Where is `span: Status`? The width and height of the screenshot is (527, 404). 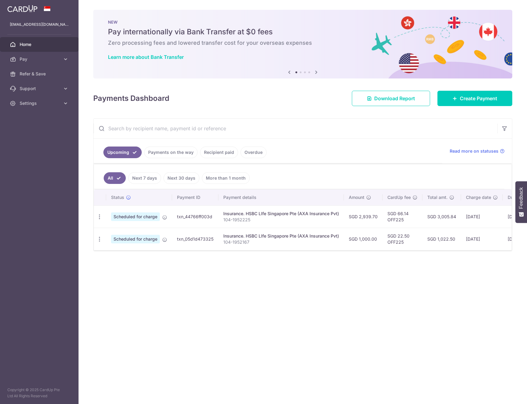 span: Status is located at coordinates (117, 197).